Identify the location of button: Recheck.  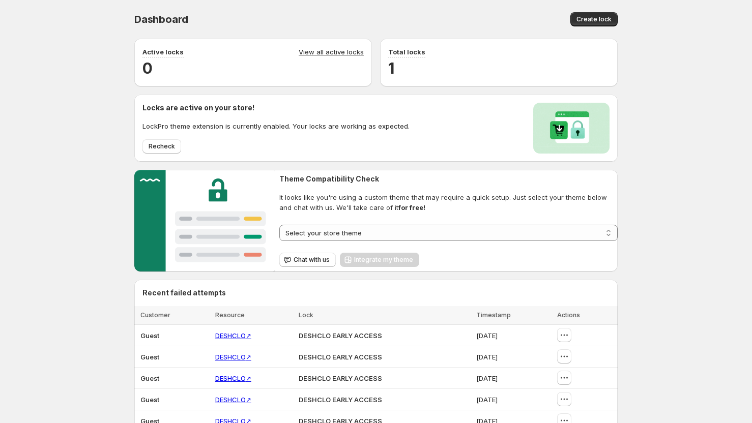
(162, 146).